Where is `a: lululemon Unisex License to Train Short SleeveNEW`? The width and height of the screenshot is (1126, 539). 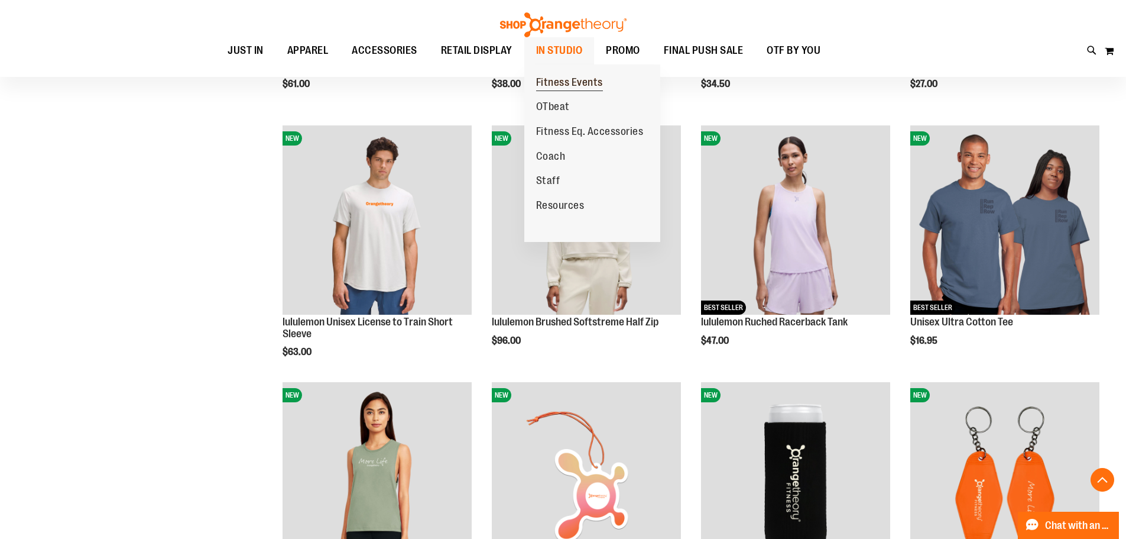
a: lululemon Unisex License to Train Short SleeveNEW is located at coordinates (377, 221).